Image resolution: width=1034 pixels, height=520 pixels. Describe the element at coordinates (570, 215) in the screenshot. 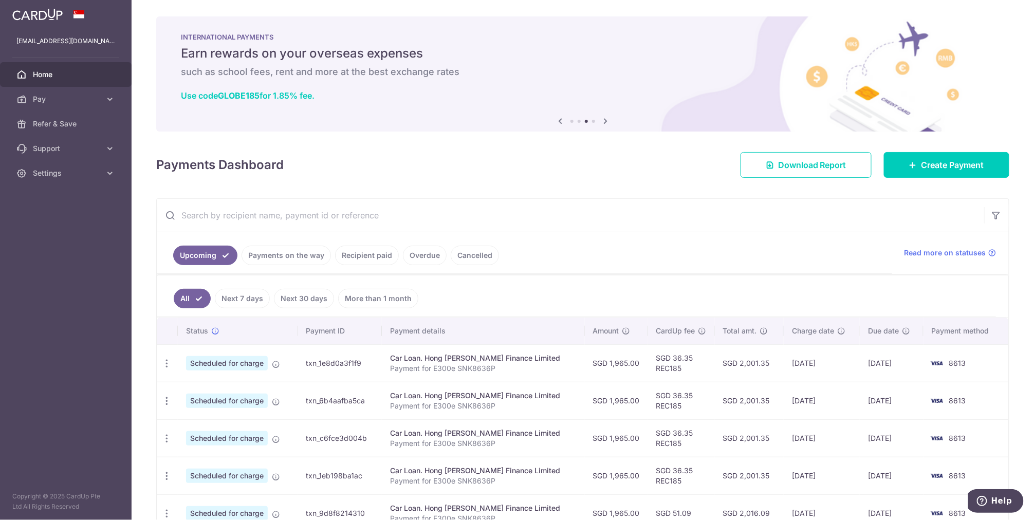

I see `input: Search by recipient name, payment id or reference` at that location.